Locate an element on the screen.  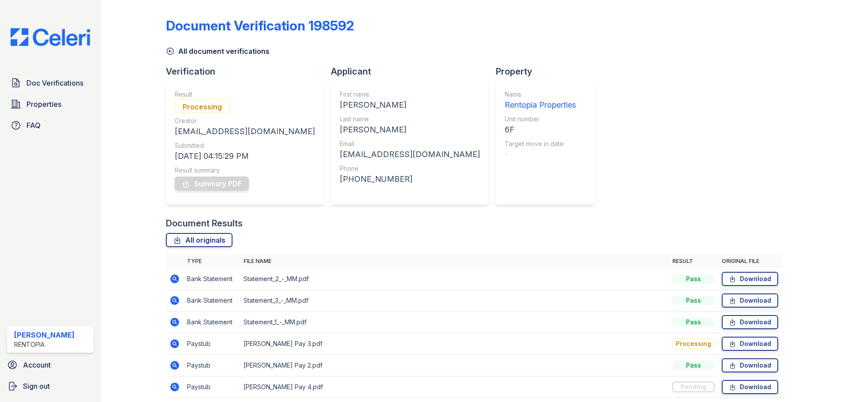
span: Properties is located at coordinates (44, 104).